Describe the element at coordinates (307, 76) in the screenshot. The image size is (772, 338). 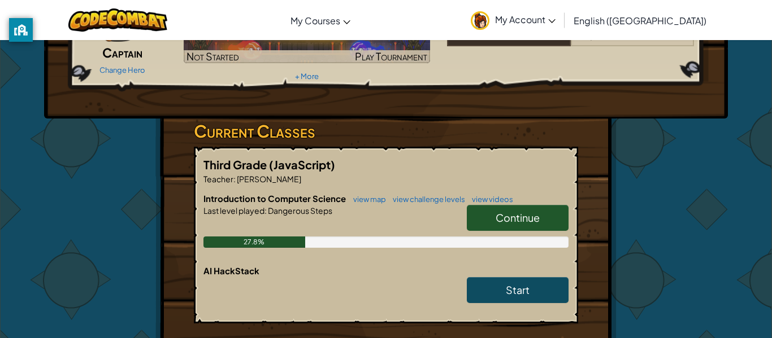
I see `a: + More` at that location.